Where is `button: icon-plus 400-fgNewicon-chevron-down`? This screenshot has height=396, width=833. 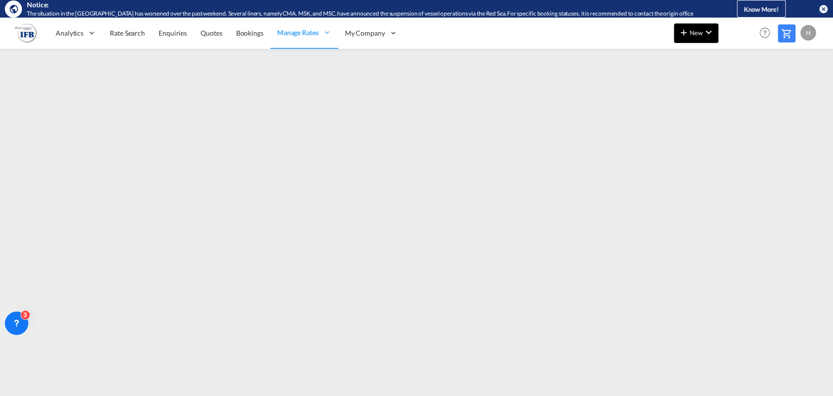 button: icon-plus 400-fgNewicon-chevron-down is located at coordinates (696, 33).